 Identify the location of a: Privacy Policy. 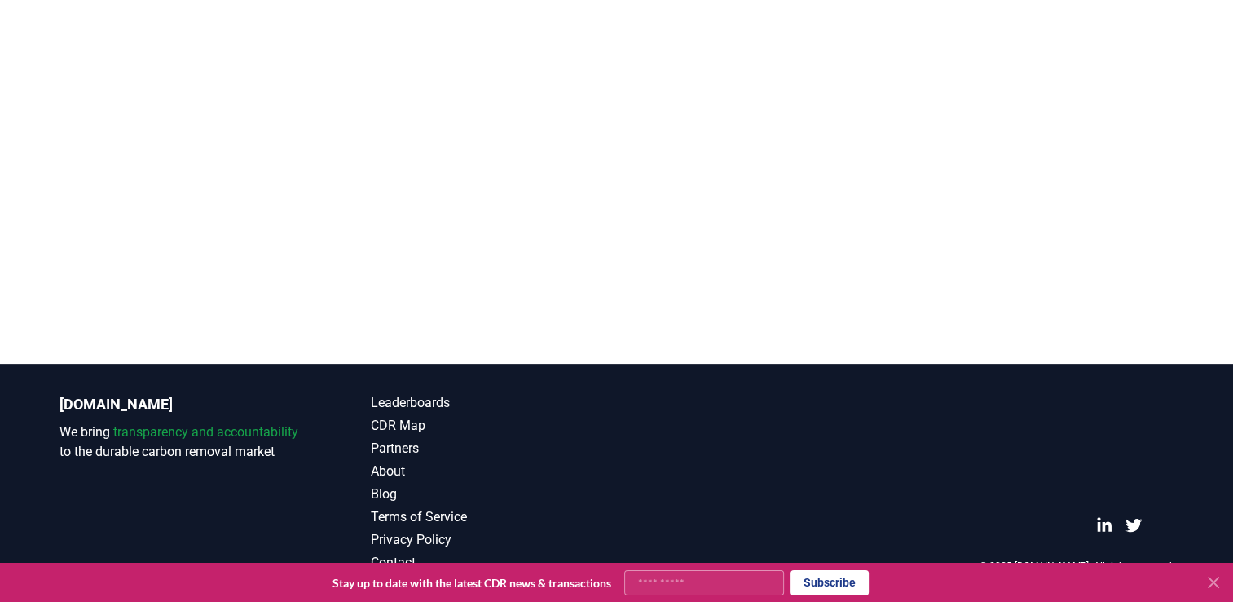
(494, 540).